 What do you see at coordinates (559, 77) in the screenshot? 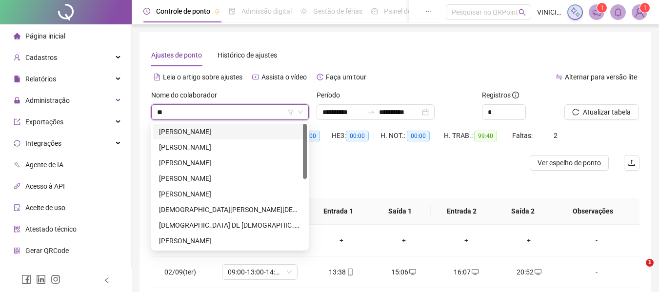
I see `span: swap` at bounding box center [559, 77].